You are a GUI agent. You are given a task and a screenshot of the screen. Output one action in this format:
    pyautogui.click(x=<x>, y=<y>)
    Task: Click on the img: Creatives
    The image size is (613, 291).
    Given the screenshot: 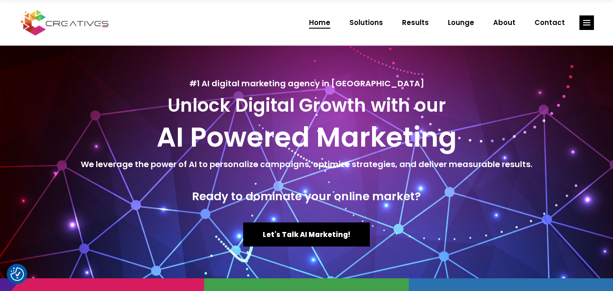 What is the action you would take?
    pyautogui.click(x=65, y=23)
    